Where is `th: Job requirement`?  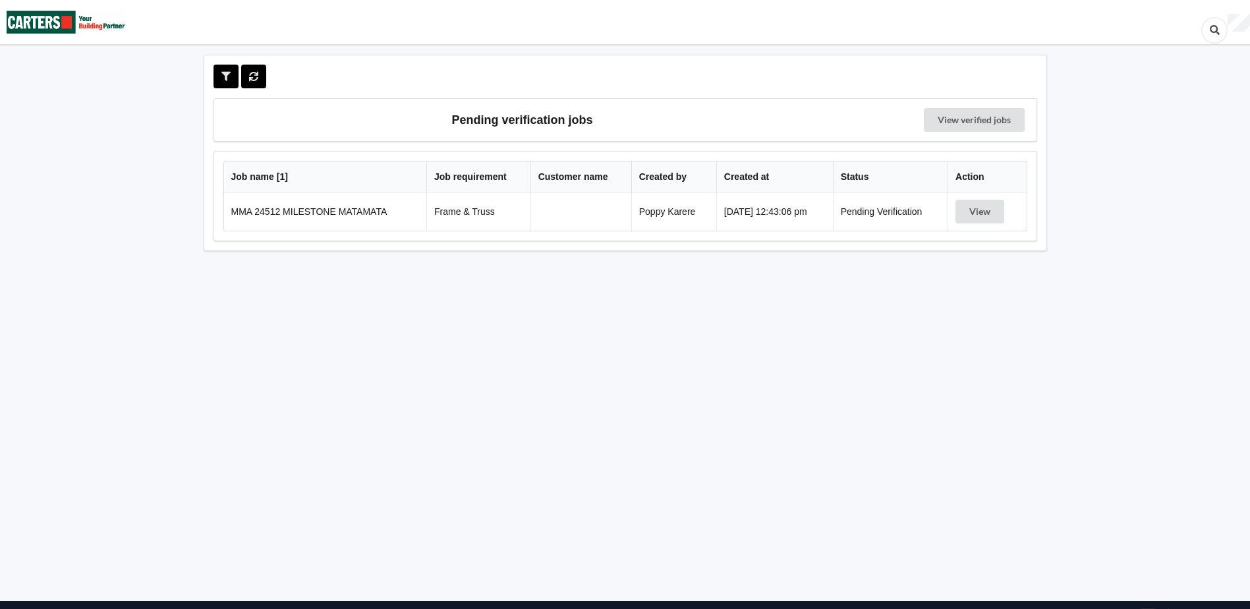 th: Job requirement is located at coordinates (478, 177).